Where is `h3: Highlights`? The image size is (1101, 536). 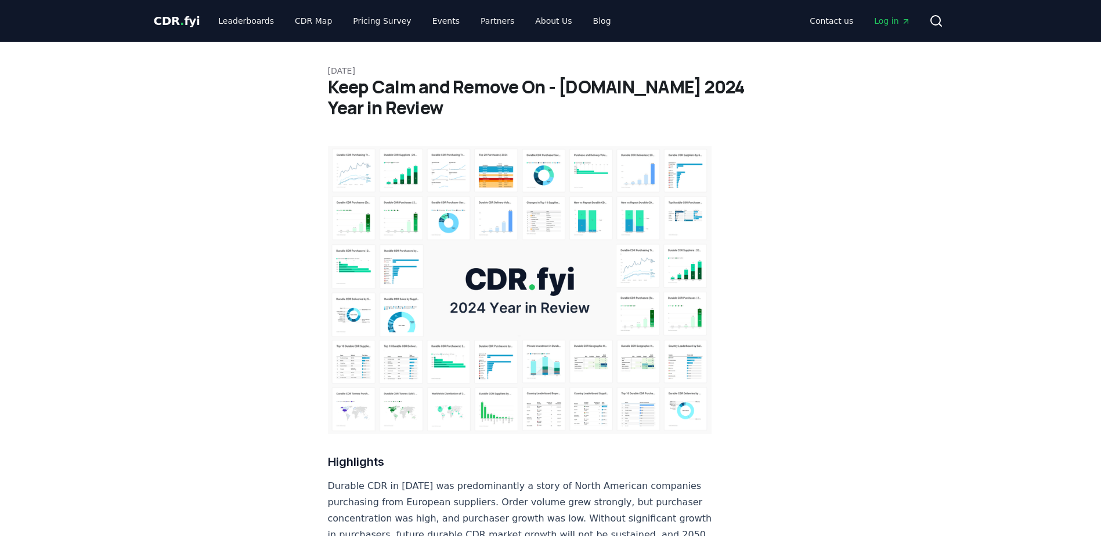
h3: Highlights is located at coordinates (520, 462).